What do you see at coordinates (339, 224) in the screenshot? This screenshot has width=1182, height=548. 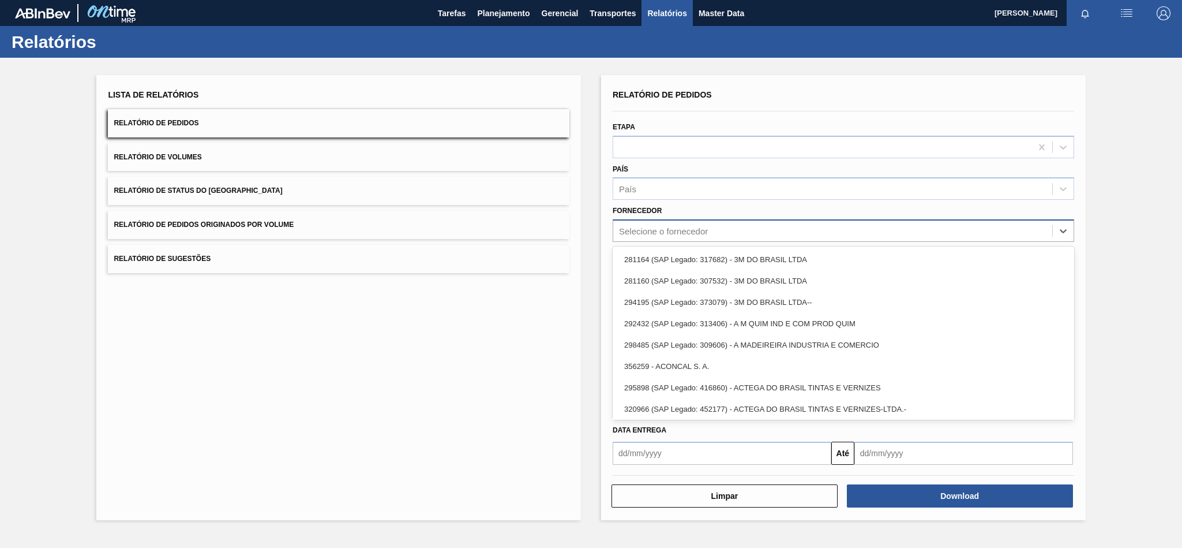 I see `button: Relatório de Pedidos Originados por Volume` at bounding box center [339, 224].